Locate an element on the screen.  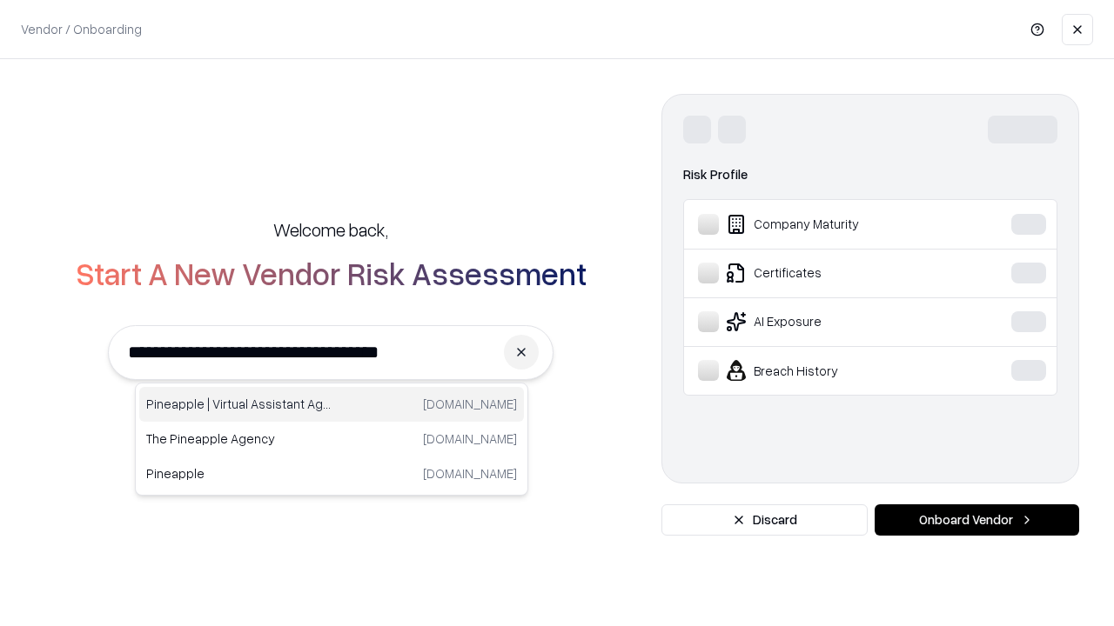
p: The Pineapple Agency is located at coordinates (238, 438).